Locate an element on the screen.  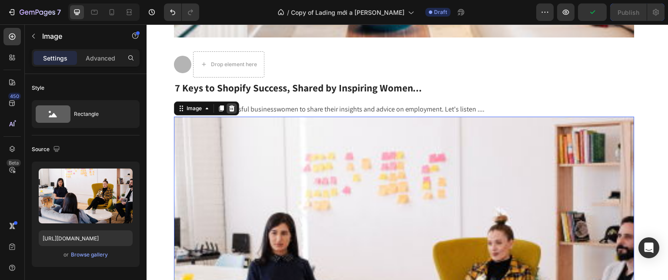
p: Image is located at coordinates (79, 36).